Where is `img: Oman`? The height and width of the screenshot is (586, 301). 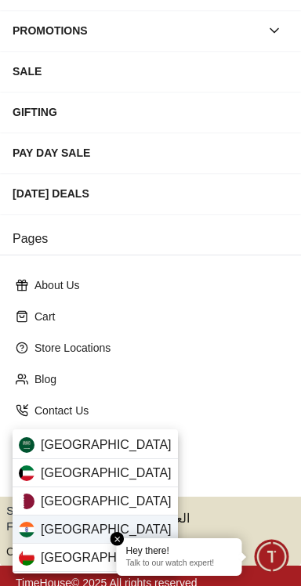
img: Oman is located at coordinates (27, 558).